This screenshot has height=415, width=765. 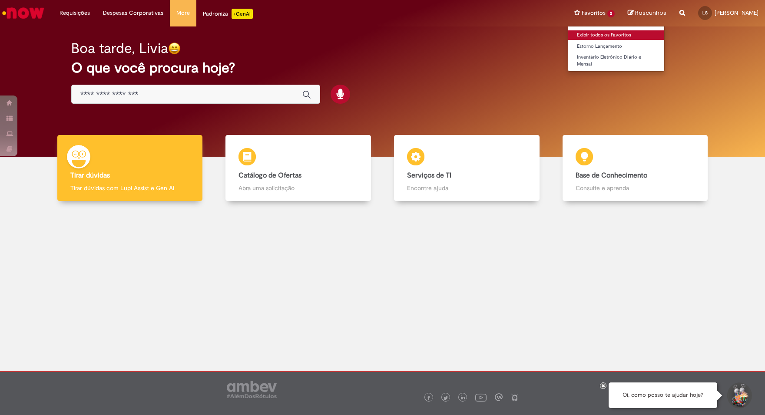 I want to click on img: logo_footer_twitter.png, so click(x=446, y=398).